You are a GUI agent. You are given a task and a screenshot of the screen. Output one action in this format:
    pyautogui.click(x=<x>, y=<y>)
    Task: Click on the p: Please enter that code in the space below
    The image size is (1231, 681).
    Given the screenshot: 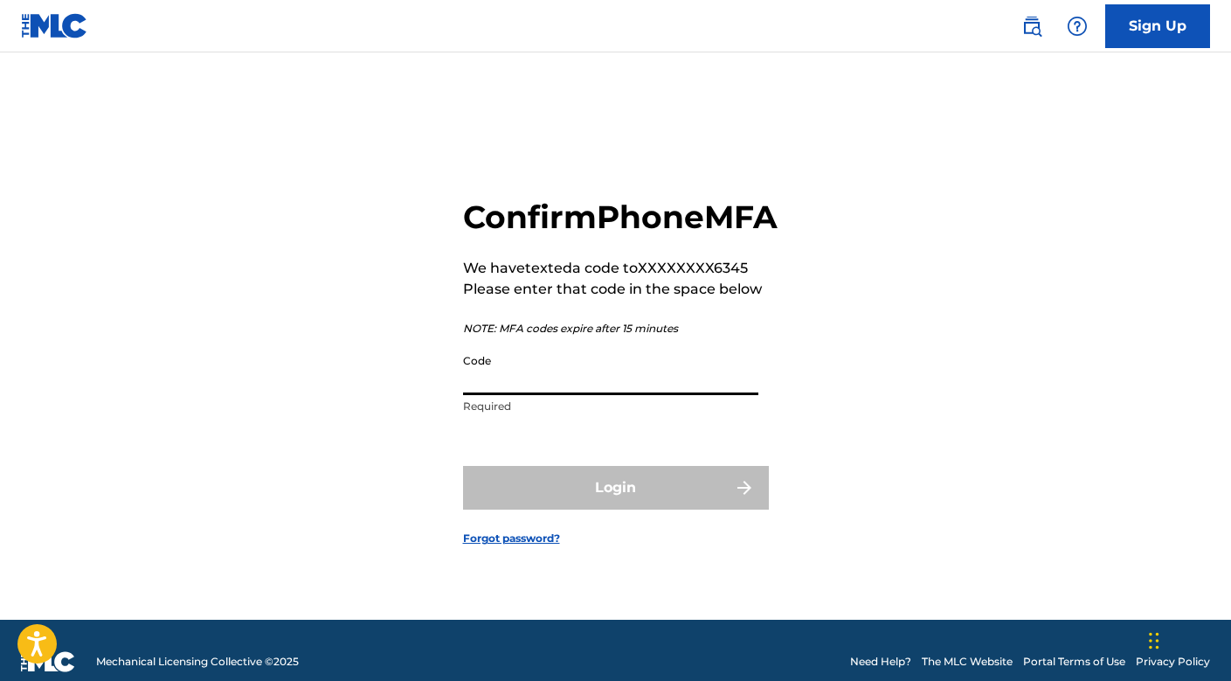 What is the action you would take?
    pyautogui.click(x=621, y=289)
    